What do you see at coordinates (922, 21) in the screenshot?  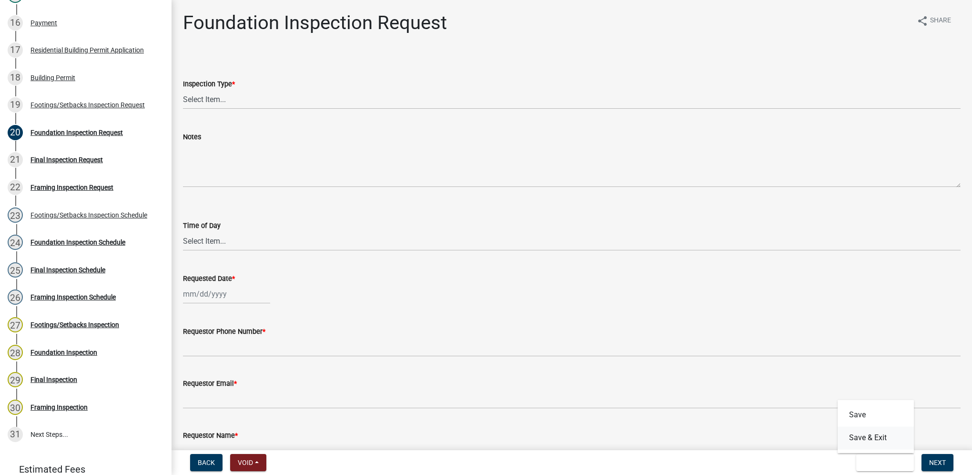 I see `i: share` at bounding box center [922, 21].